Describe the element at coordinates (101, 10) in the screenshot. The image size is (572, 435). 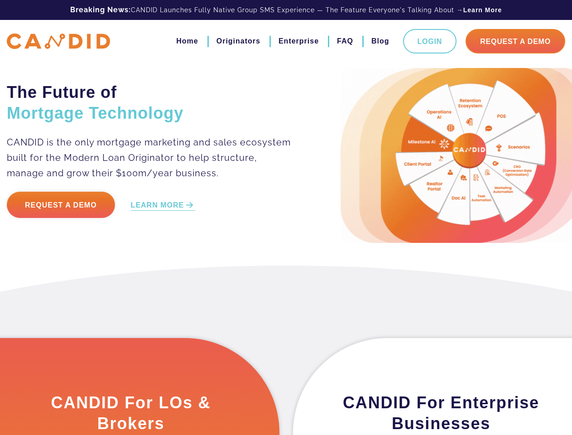
I see `b: Breaking News:` at that location.